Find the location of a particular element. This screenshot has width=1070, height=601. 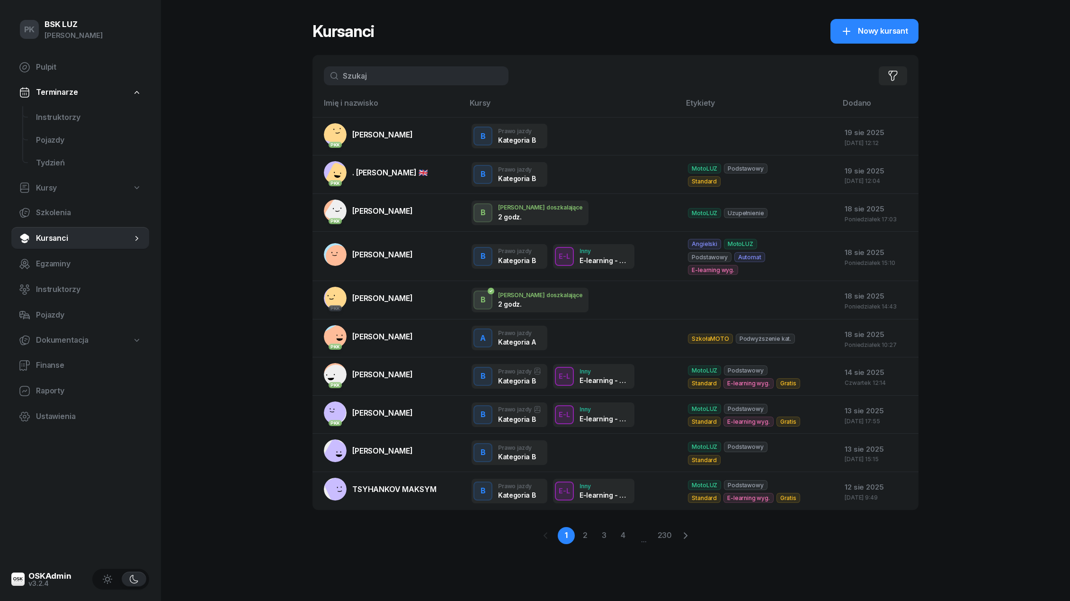

div: Poniedziałek 10:27 is located at coordinates (878, 344).